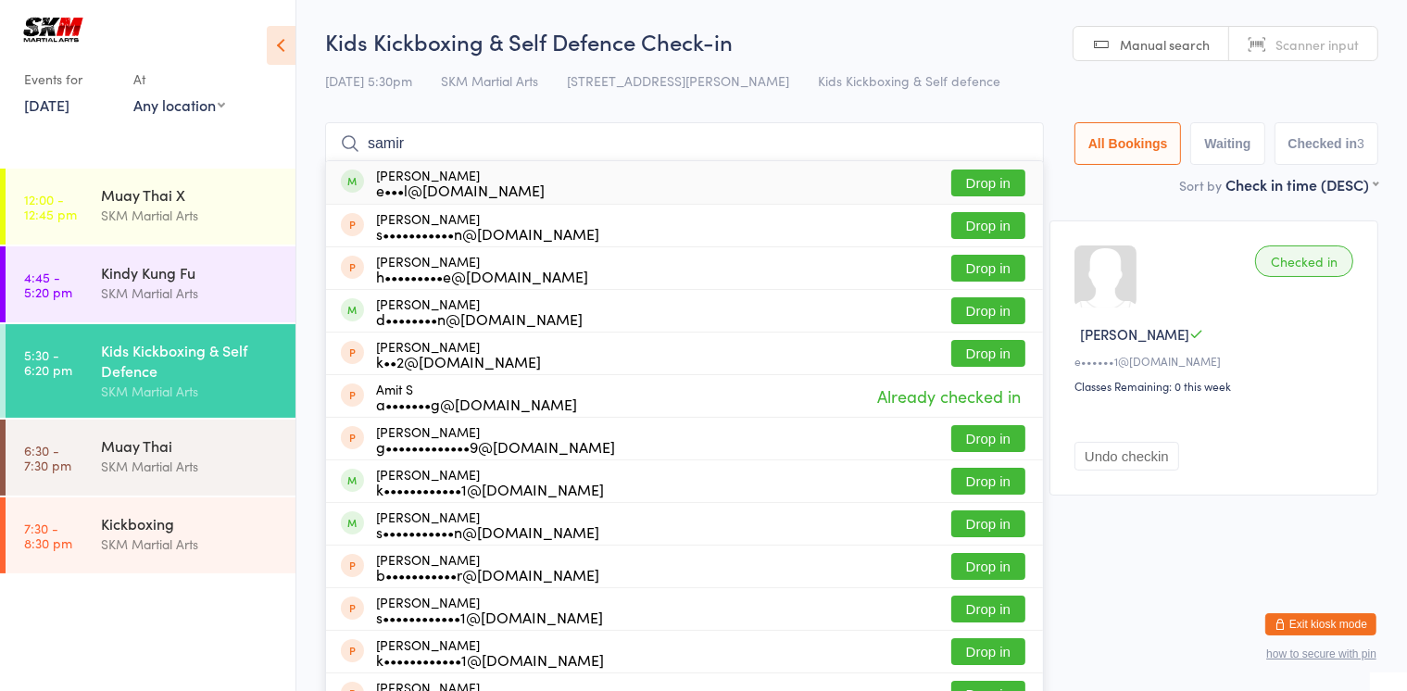  Describe the element at coordinates (1321, 654) in the screenshot. I see `button: how to secure with pin` at that location.